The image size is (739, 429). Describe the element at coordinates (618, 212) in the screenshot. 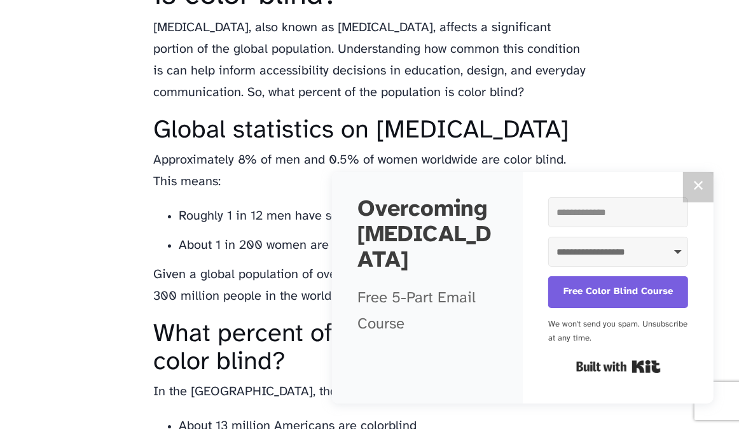

I see `input: Email Address` at that location.